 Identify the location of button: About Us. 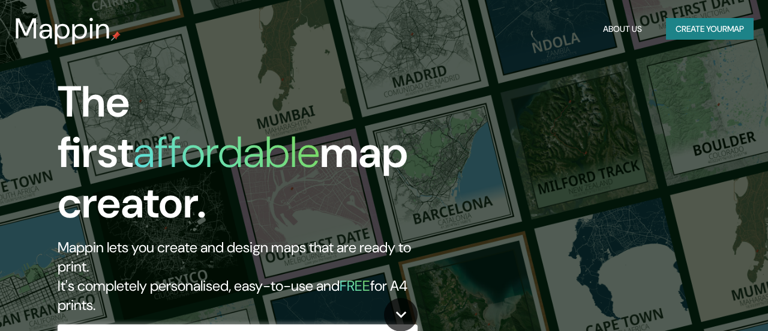
(622, 29).